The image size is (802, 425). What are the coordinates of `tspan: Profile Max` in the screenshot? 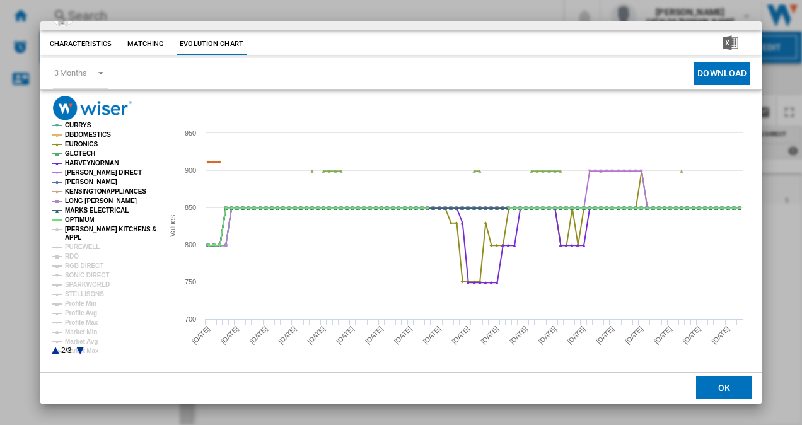 It's located at (81, 322).